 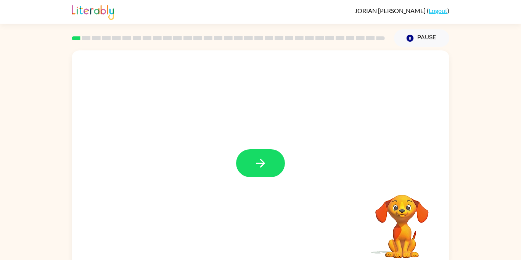 What do you see at coordinates (402, 221) in the screenshot?
I see `video: Your browser must support playing .mp4 files to use Literably. Please try using another browser.` at bounding box center [402, 221].